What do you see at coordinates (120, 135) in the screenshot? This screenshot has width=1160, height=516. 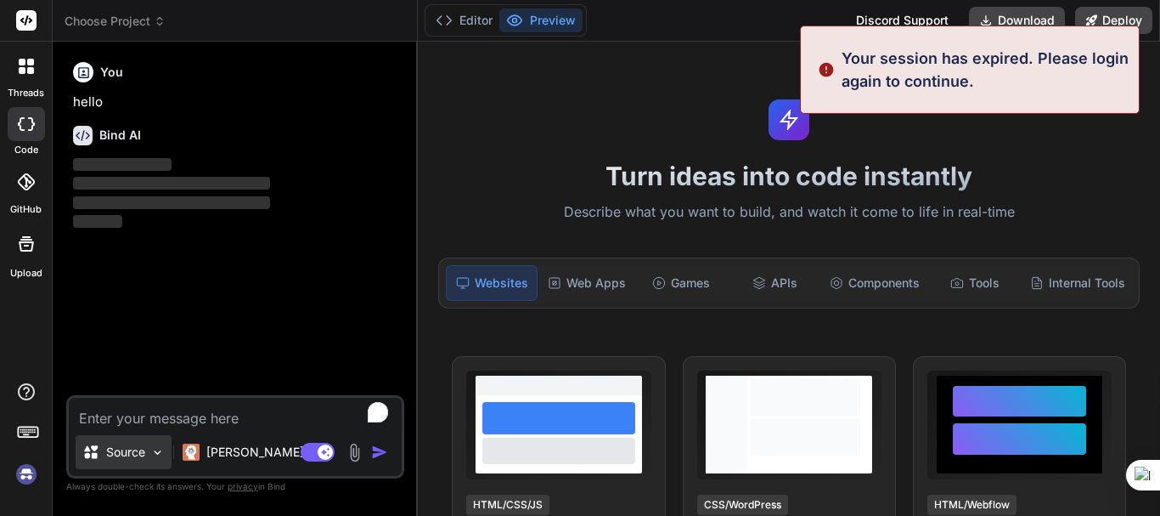 I see `h6: Bind AI` at bounding box center [120, 135].